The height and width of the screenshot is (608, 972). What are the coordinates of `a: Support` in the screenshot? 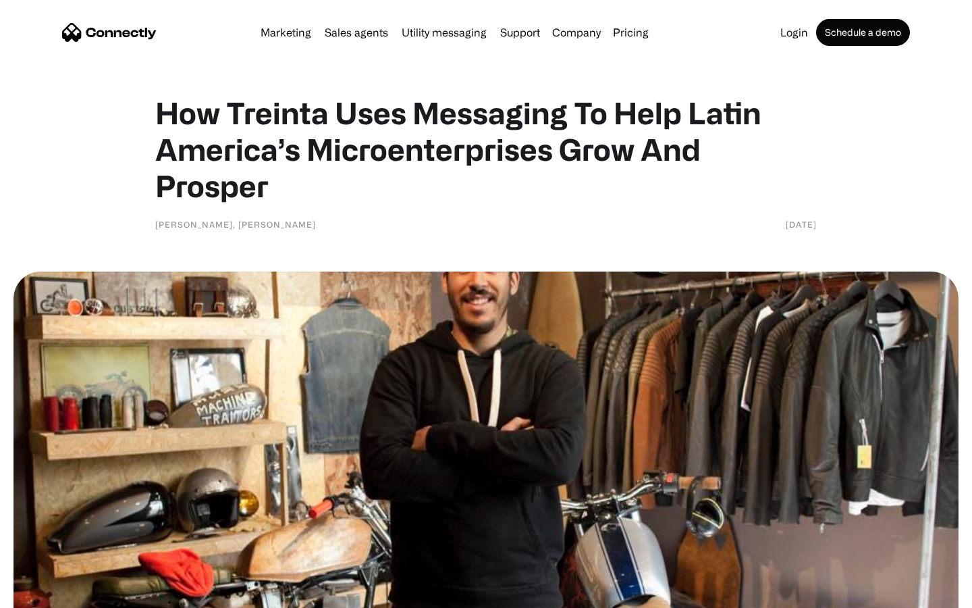 It's located at (520, 32).